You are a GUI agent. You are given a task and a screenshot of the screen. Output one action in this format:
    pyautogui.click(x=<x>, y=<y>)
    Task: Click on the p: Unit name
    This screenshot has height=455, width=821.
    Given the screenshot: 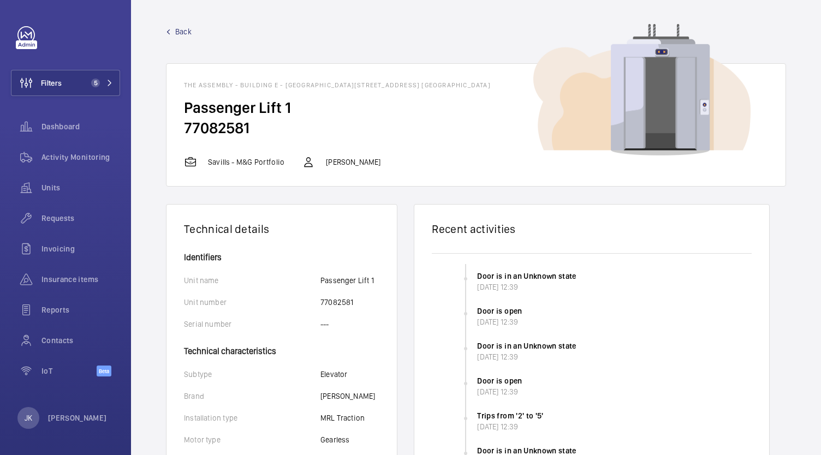 What is the action you would take?
    pyautogui.click(x=252, y=281)
    